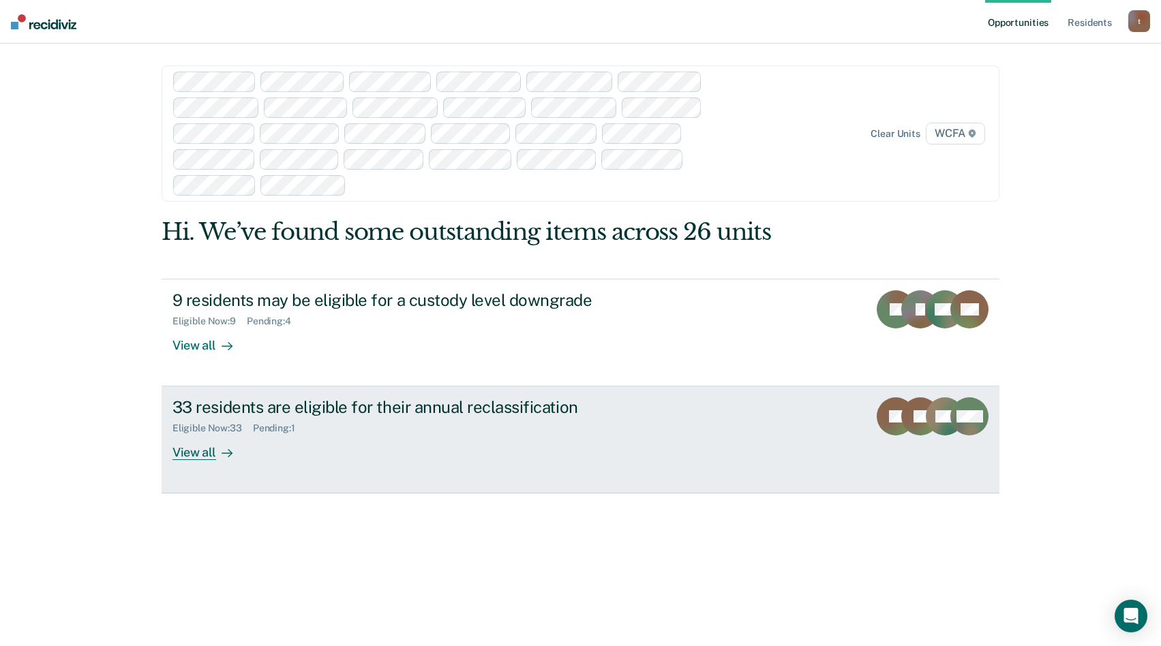 Image resolution: width=1161 pixels, height=646 pixels. What do you see at coordinates (44, 22) in the screenshot?
I see `img: Recidiviz` at bounding box center [44, 22].